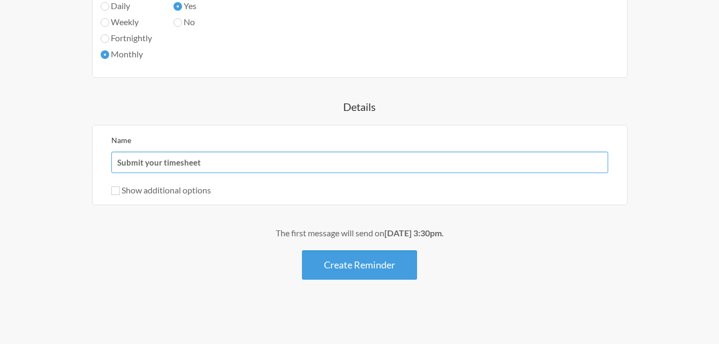  Describe the element at coordinates (126, 22) in the screenshot. I see `label: Weekly` at that location.